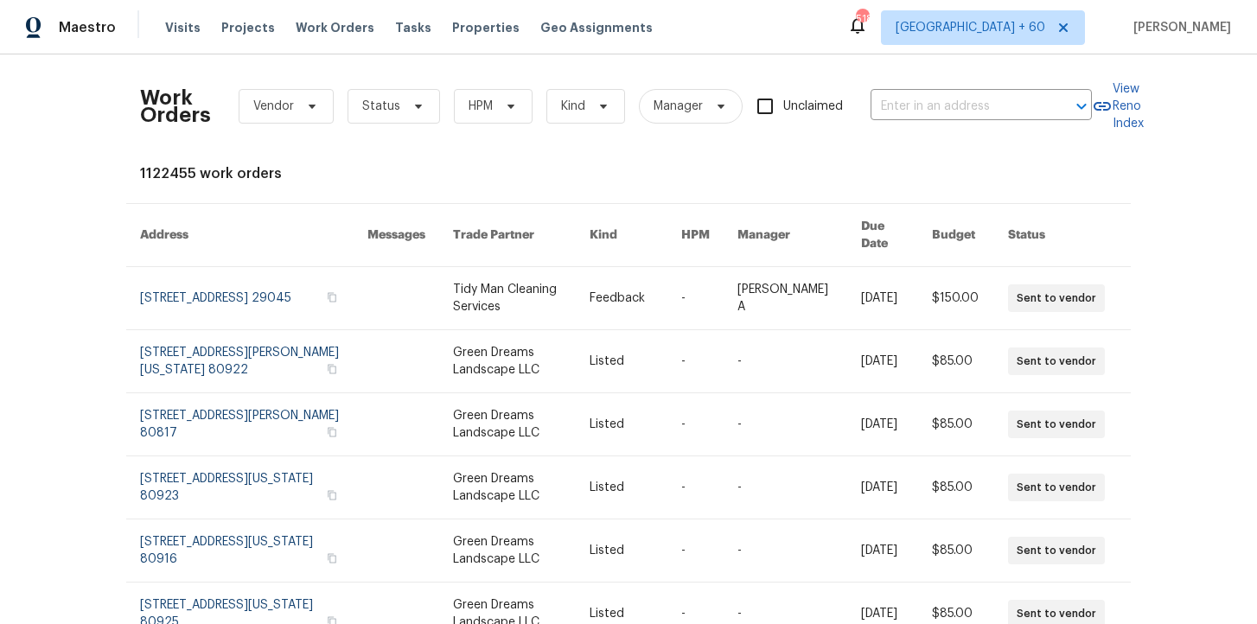 This screenshot has width=1257, height=624. Describe the element at coordinates (396, 235) in the screenshot. I see `th: Messages` at that location.